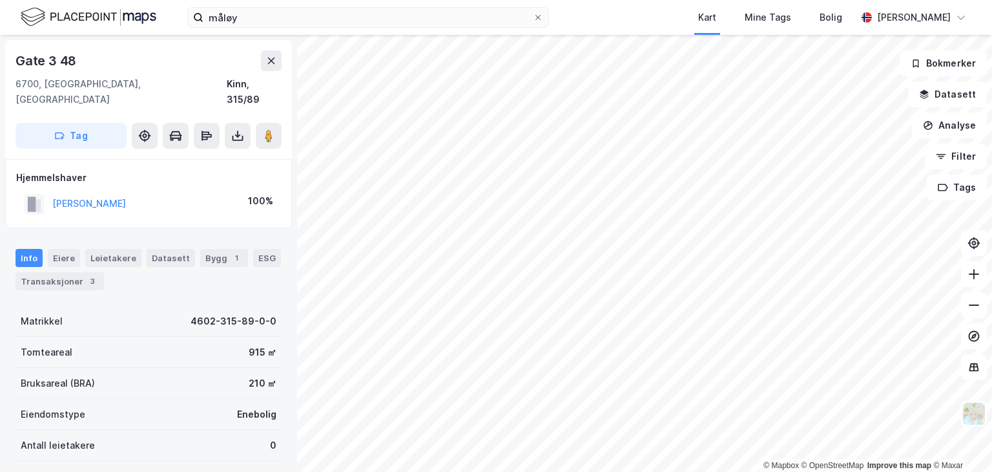 This screenshot has width=992, height=472. Describe the element at coordinates (41, 321) in the screenshot. I see `div: Matrikkel` at that location.